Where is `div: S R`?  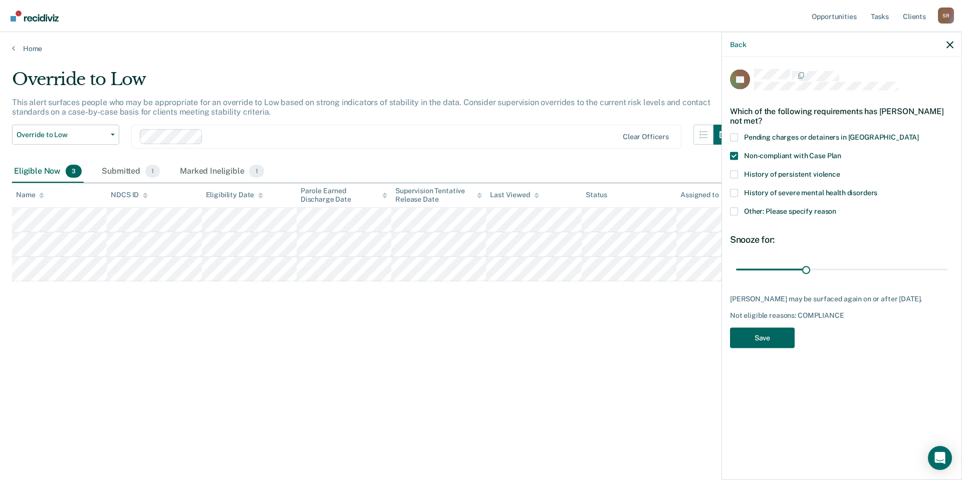
div: S R is located at coordinates (946, 16).